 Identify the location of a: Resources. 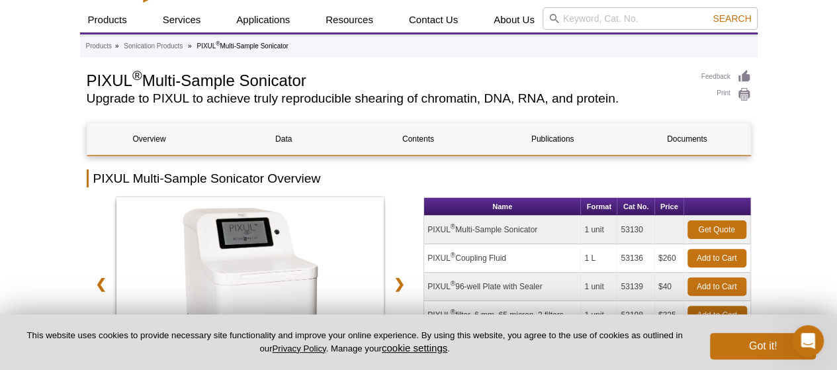
(349, 20).